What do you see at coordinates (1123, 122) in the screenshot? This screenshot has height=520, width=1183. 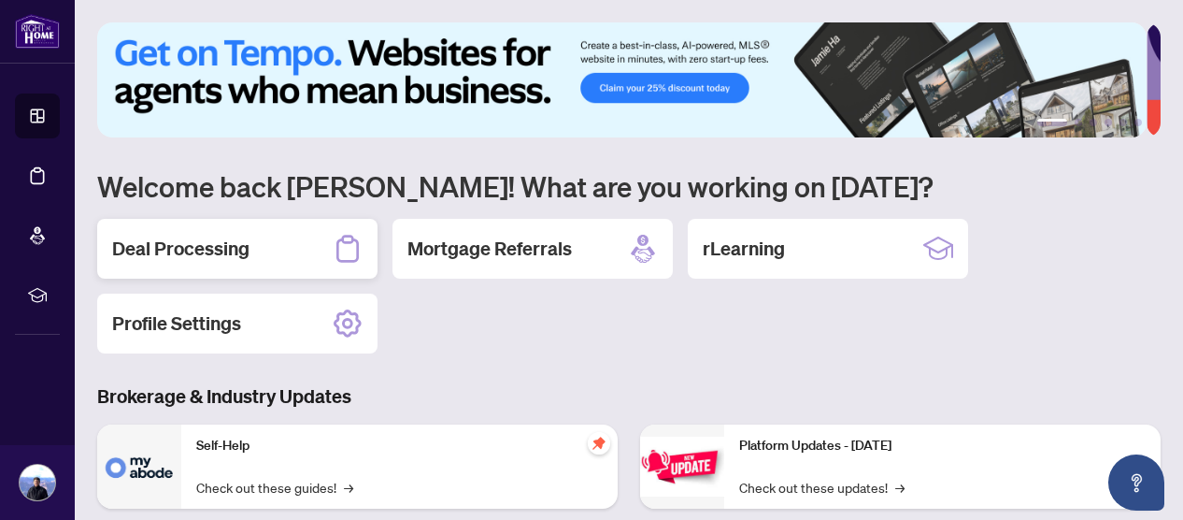 I see `button: 5` at bounding box center [1123, 122].